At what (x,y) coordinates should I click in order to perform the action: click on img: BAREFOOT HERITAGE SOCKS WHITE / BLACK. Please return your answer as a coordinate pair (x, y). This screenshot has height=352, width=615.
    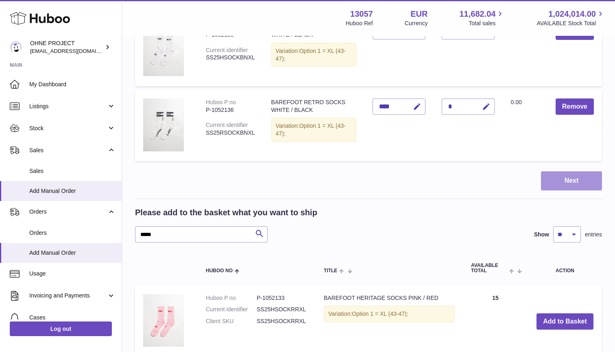
    Looking at the image, I should click on (164, 50).